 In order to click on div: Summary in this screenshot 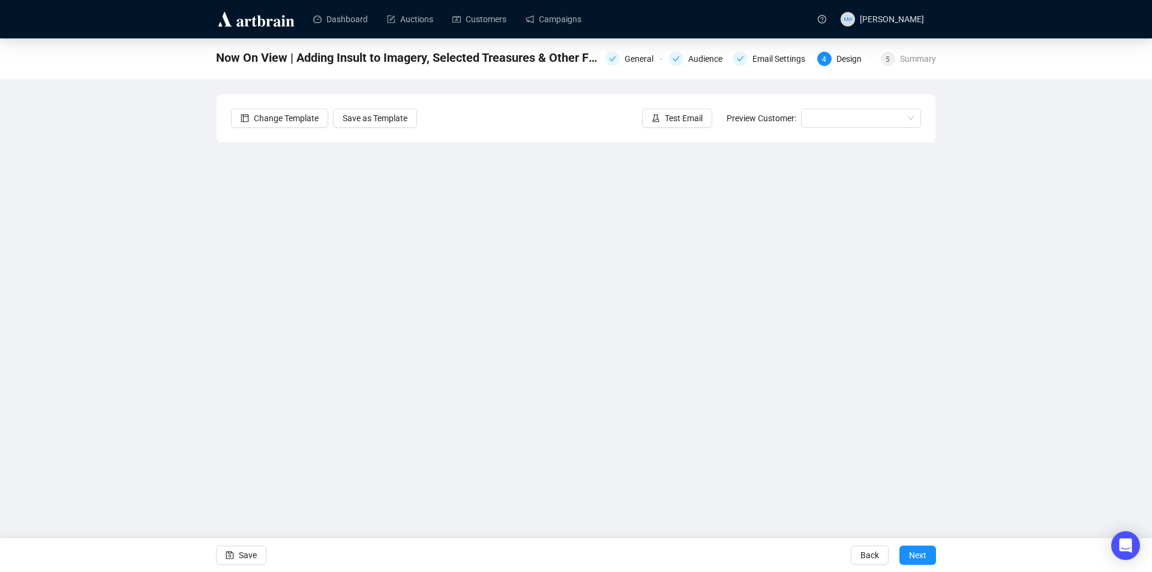, I will do `click(918, 59)`.